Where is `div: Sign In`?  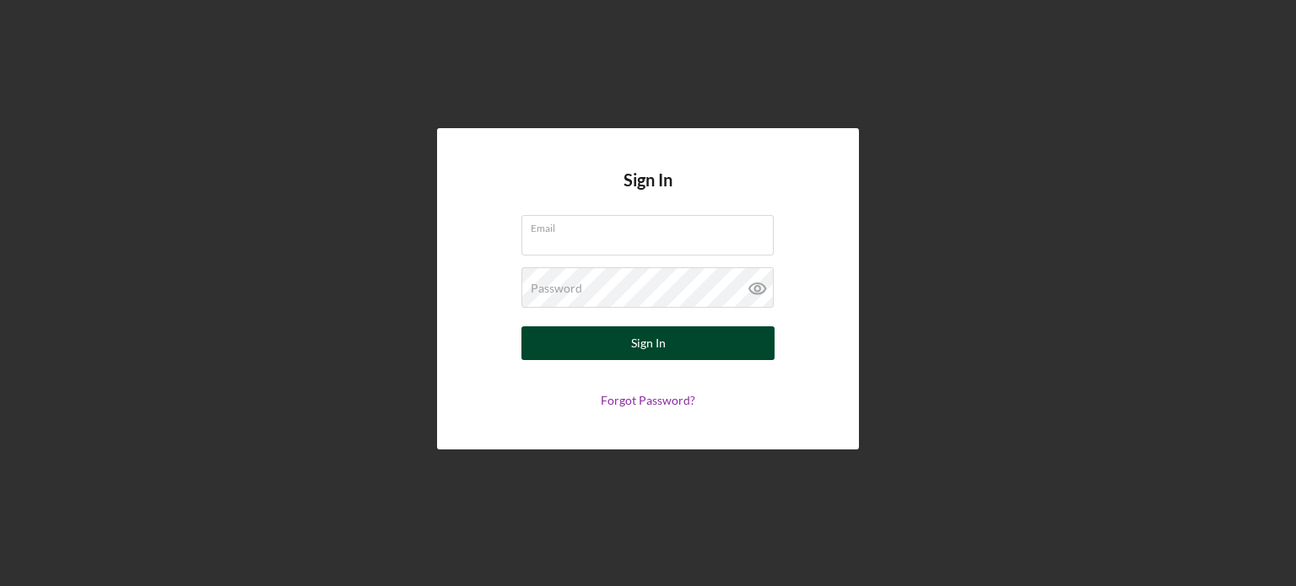 div: Sign In is located at coordinates (648, 343).